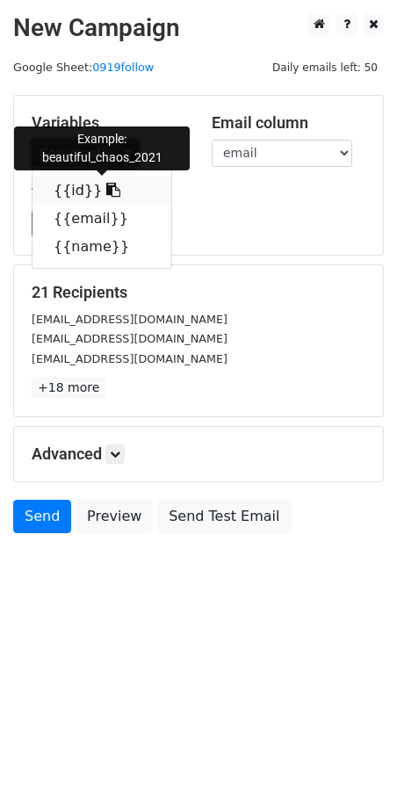 The width and height of the screenshot is (397, 787). What do you see at coordinates (114, 516) in the screenshot?
I see `a: Preview` at bounding box center [114, 516].